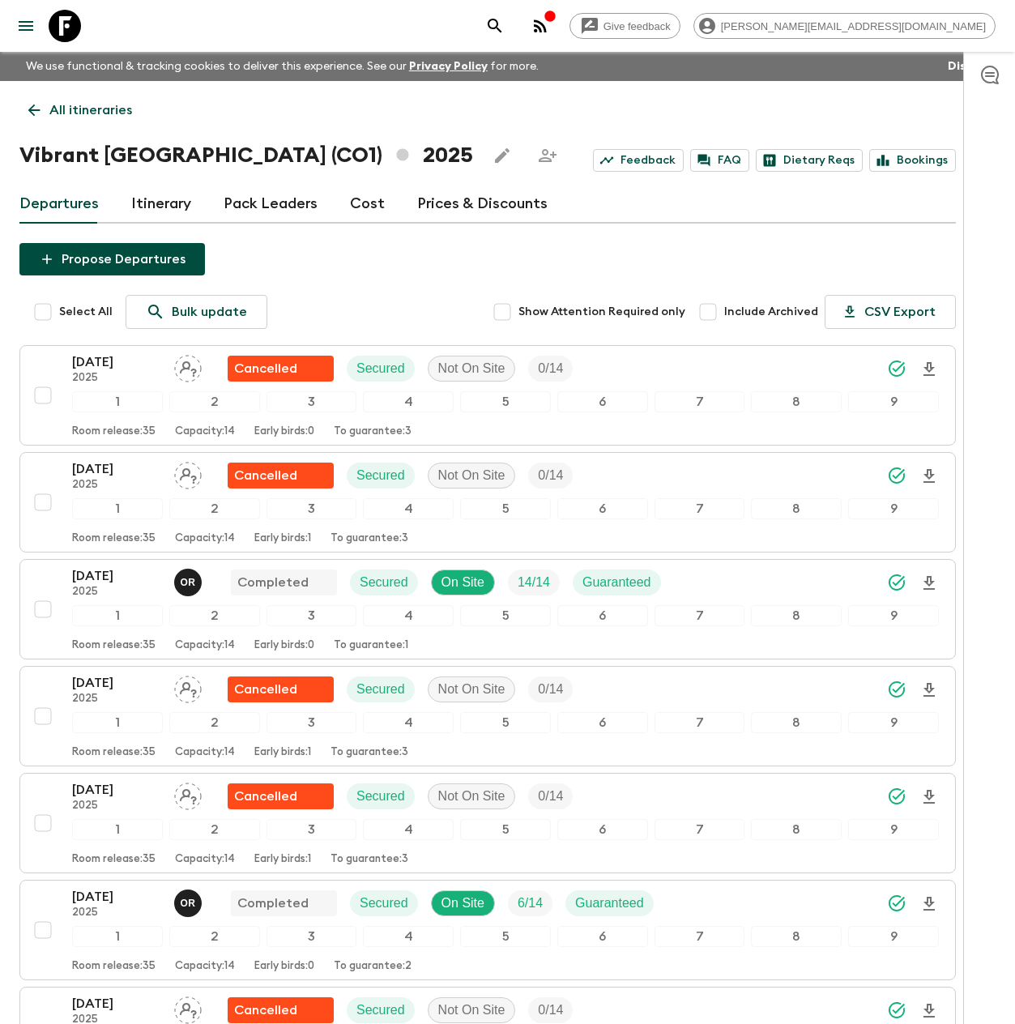  Describe the element at coordinates (80, 110) in the screenshot. I see `a: All itineraries` at that location.